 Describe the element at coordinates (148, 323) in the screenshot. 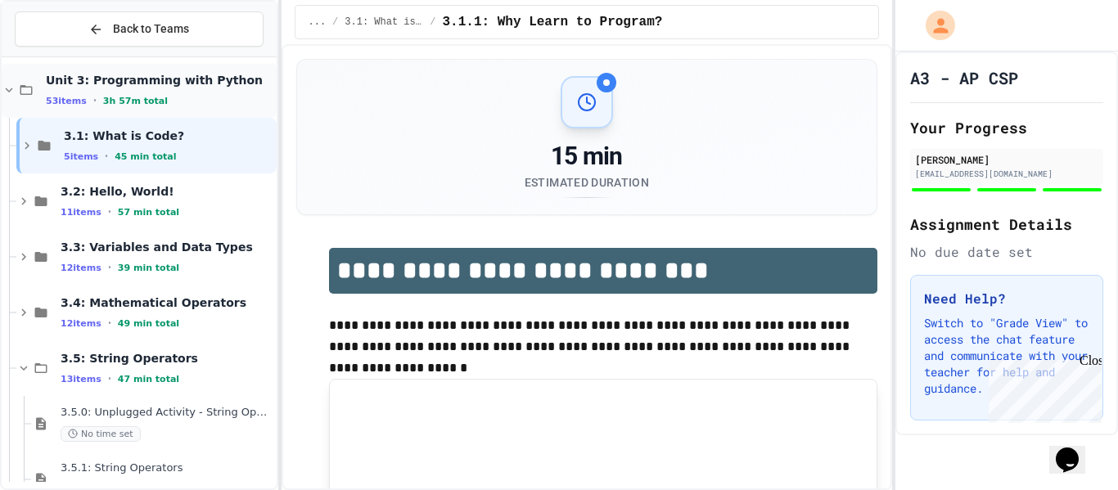

I see `span: 49 min total` at that location.